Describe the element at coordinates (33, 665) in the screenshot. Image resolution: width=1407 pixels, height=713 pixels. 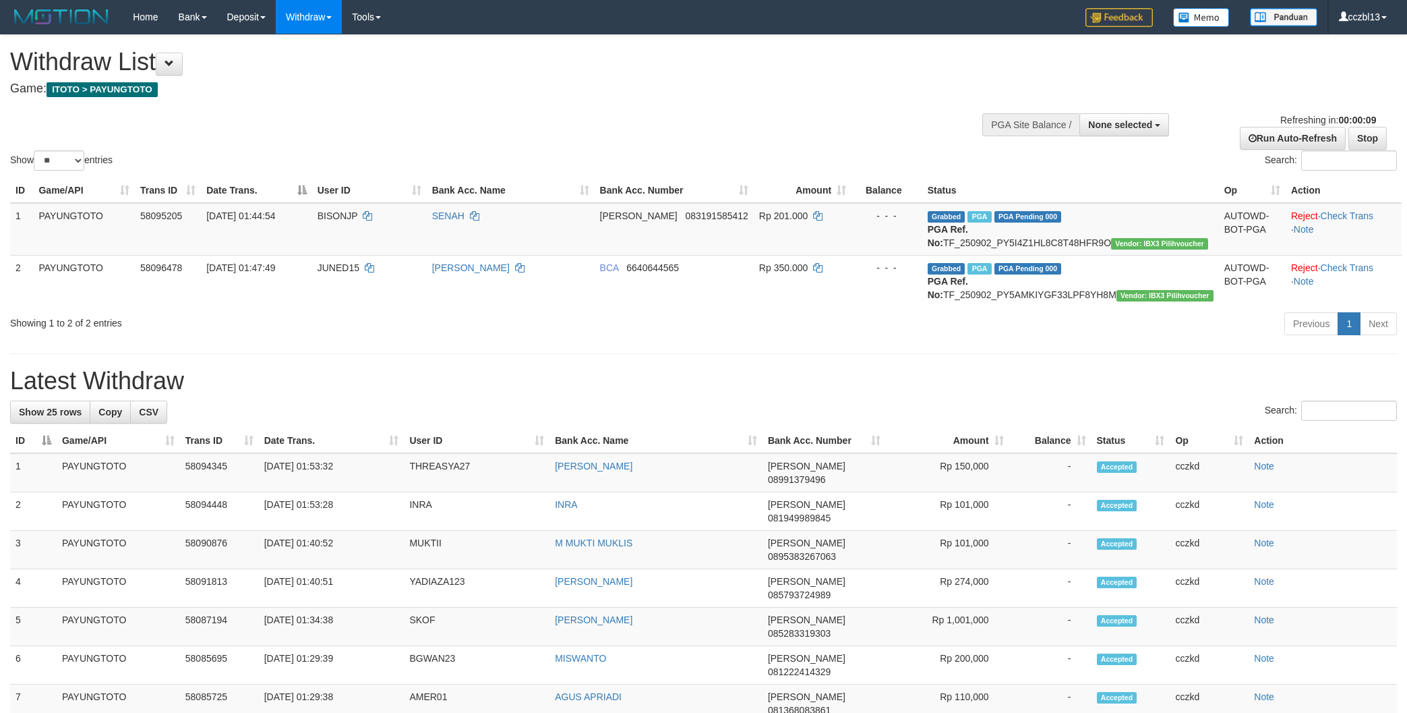
I see `td: 6` at that location.